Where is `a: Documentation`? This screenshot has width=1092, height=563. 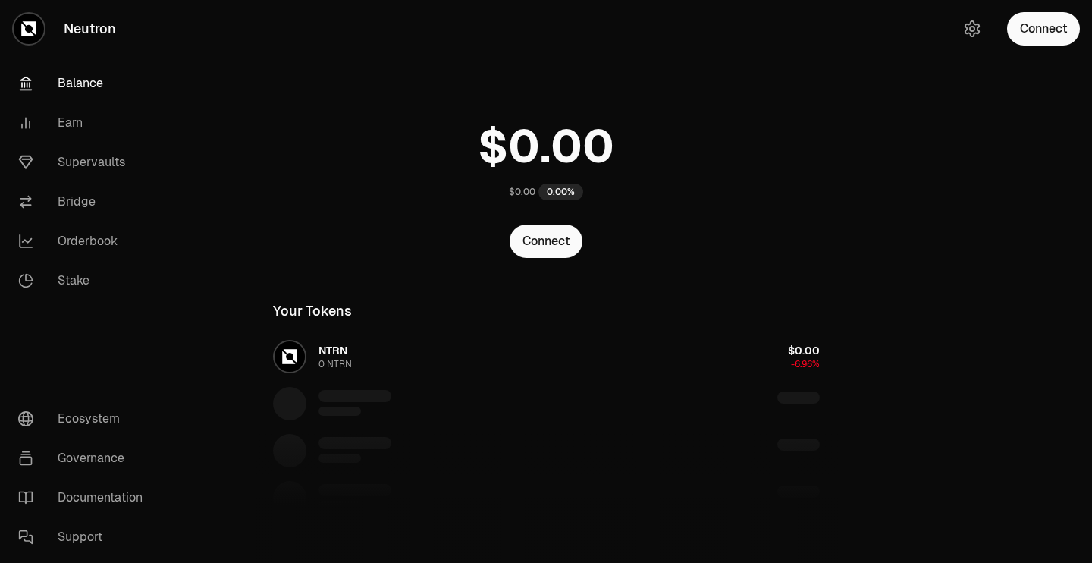
a: Documentation is located at coordinates (85, 497).